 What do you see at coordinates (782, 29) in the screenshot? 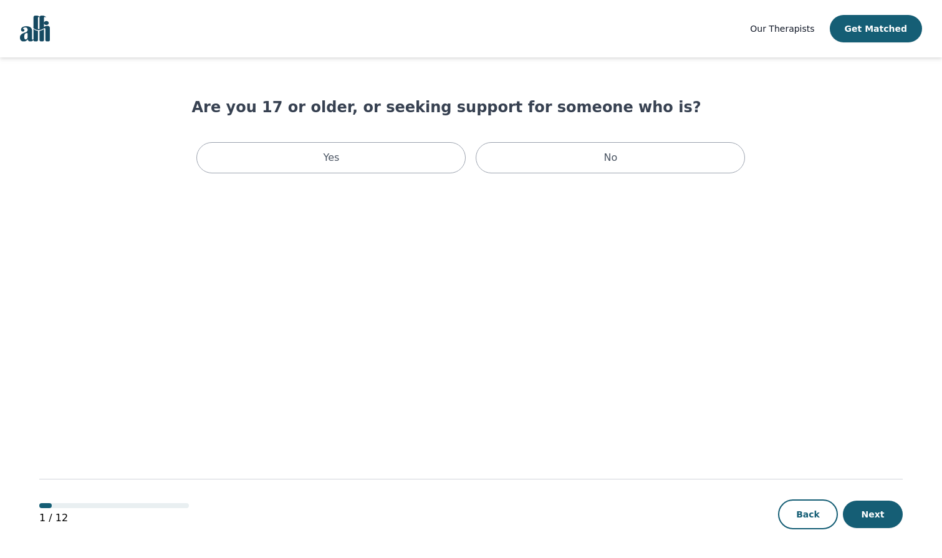
I see `span: Our Therapists` at bounding box center [782, 29].